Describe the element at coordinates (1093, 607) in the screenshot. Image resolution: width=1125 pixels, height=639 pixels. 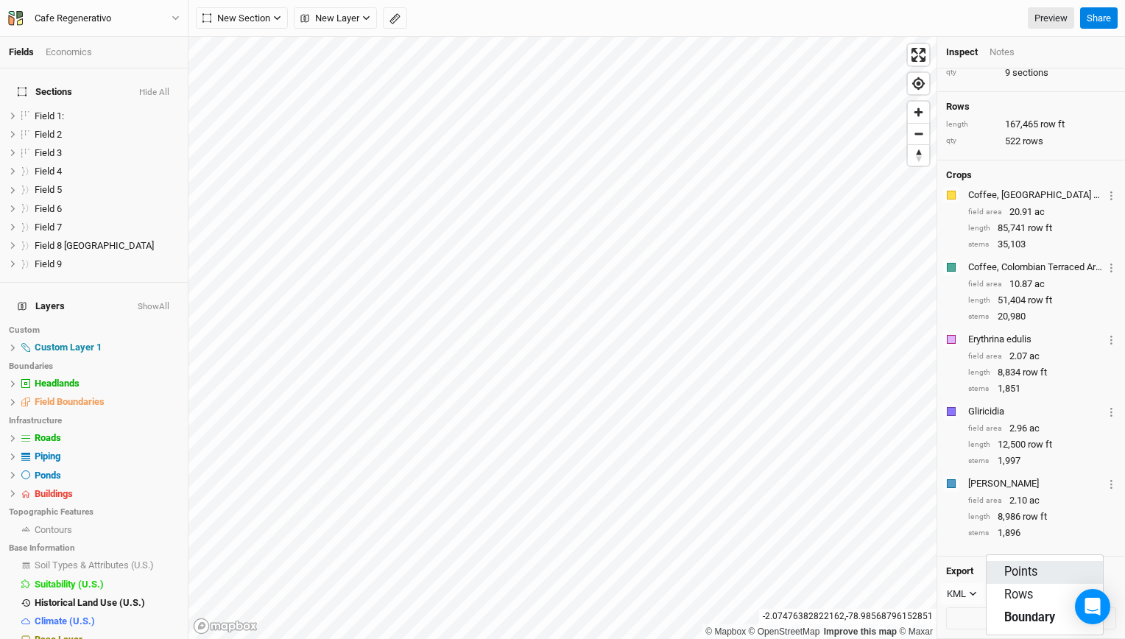
I see `div: Open Intercom Messenger` at that location.